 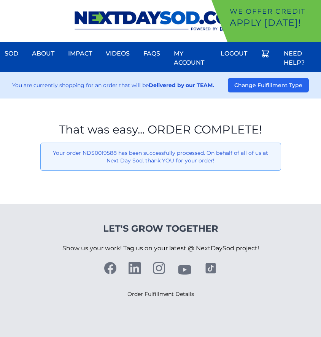 What do you see at coordinates (234, 54) in the screenshot?
I see `a: Logout` at bounding box center [234, 54].